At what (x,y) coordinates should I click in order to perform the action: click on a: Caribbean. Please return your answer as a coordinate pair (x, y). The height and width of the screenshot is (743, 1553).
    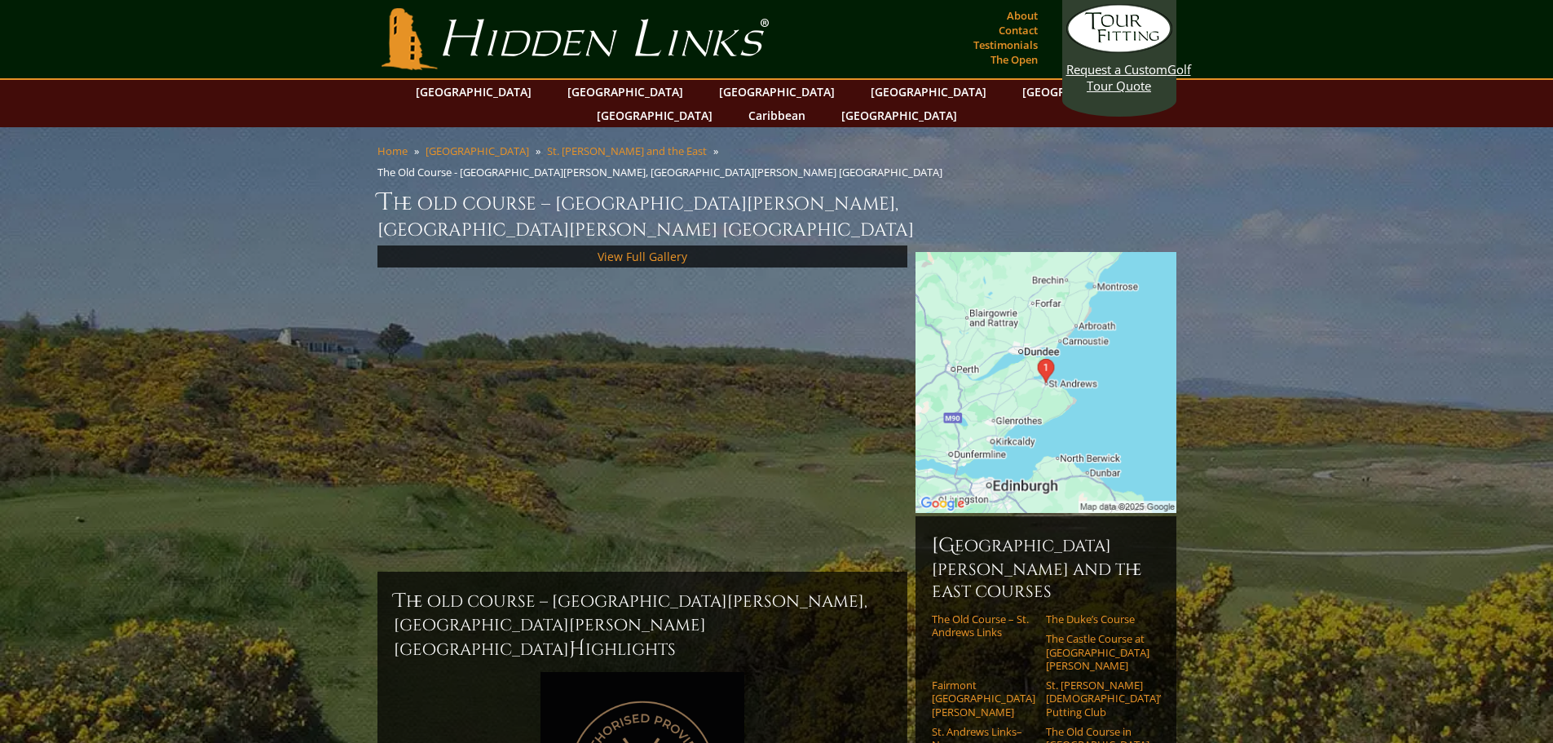
    Looking at the image, I should click on (777, 115).